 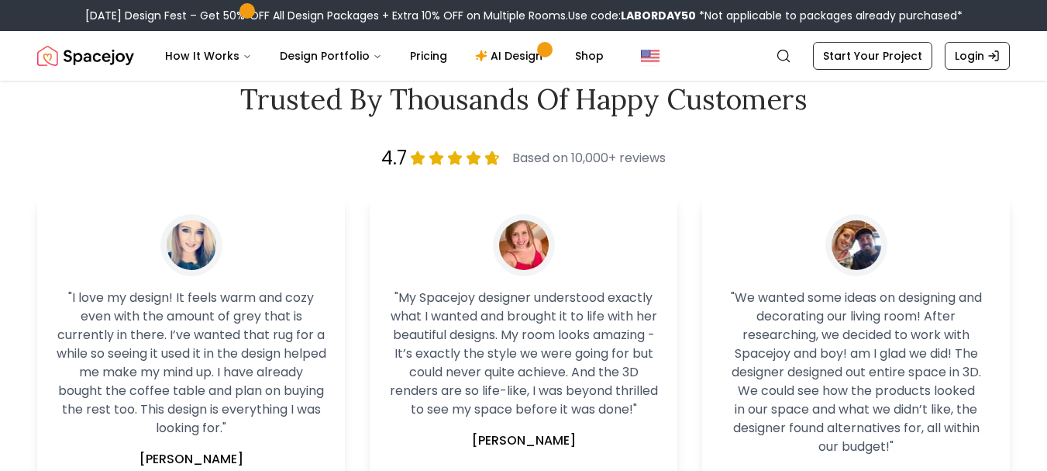 I want to click on button: Design Portfolio, so click(x=331, y=56).